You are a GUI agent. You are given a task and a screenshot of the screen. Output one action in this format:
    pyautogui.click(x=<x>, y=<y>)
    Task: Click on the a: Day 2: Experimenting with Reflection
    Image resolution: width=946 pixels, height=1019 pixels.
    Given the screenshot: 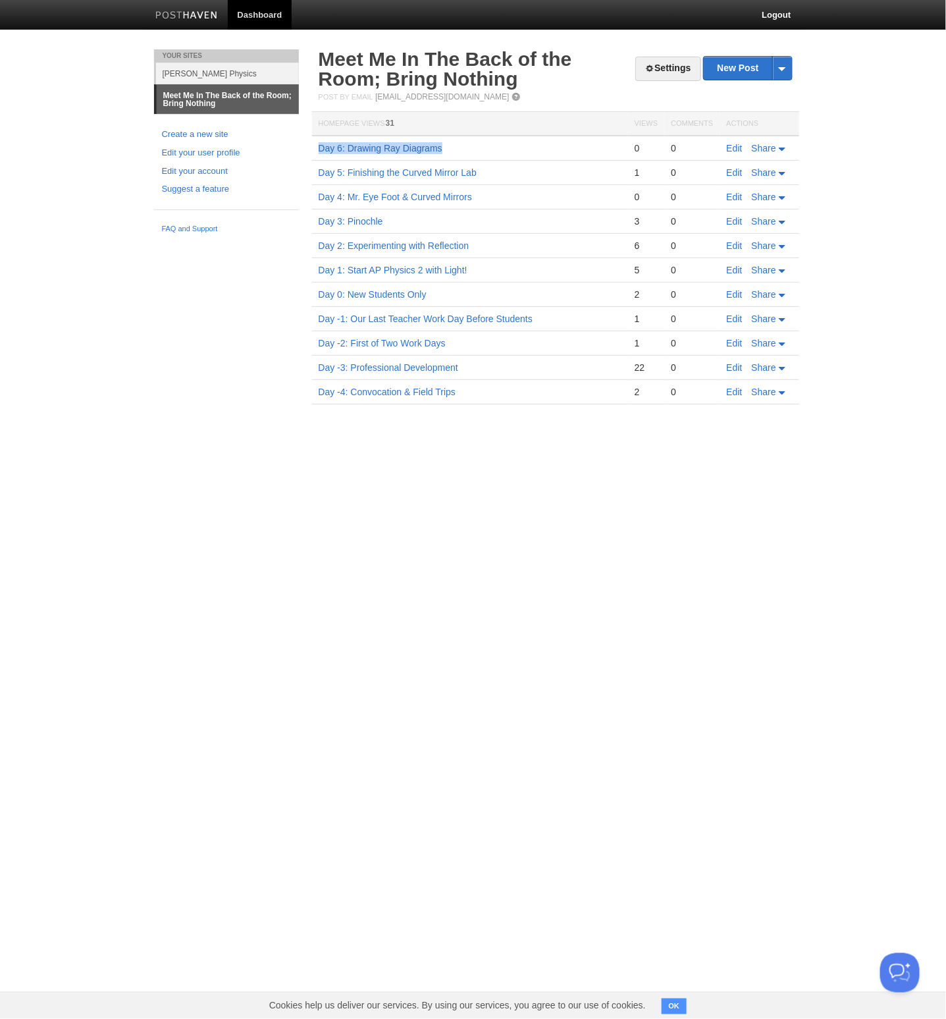 What is the action you would take?
    pyautogui.click(x=394, y=246)
    